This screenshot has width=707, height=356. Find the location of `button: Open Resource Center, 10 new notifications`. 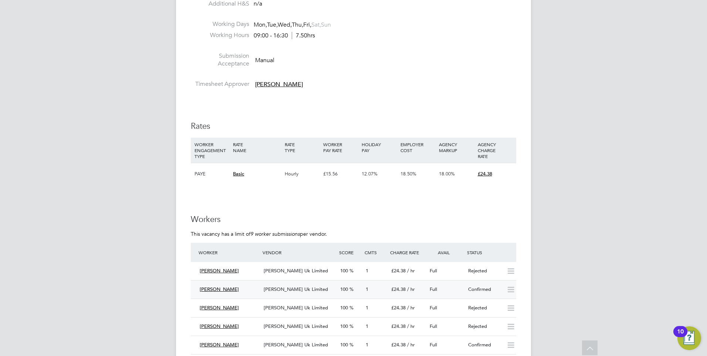

button: Open Resource Center, 10 new notifications is located at coordinates (689, 338).